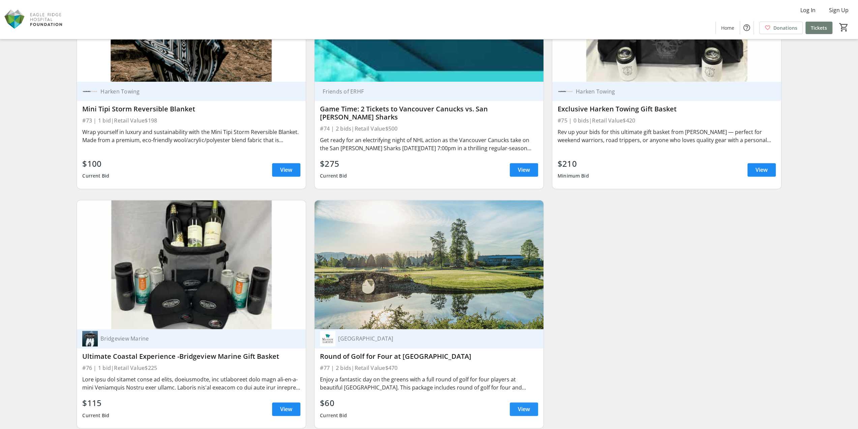  I want to click on img: Bridgeview Marine, so click(90, 338).